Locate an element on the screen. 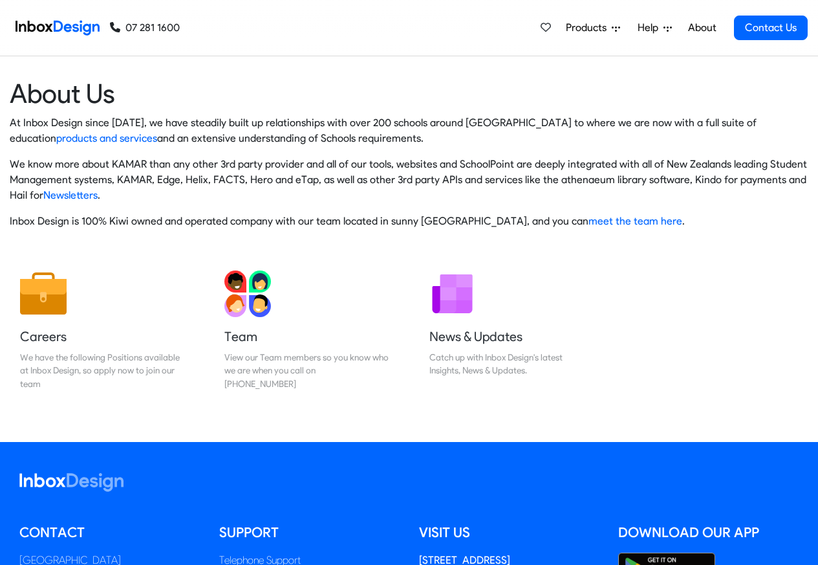  img: 2022_01_12_icon_newsletter.svg is located at coordinates (453, 294).